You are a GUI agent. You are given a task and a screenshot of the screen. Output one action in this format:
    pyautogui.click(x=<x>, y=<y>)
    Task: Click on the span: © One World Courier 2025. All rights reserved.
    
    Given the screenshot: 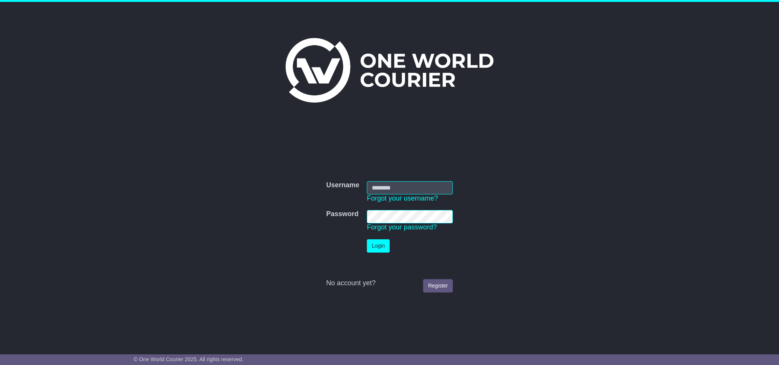 What is the action you would take?
    pyautogui.click(x=189, y=360)
    